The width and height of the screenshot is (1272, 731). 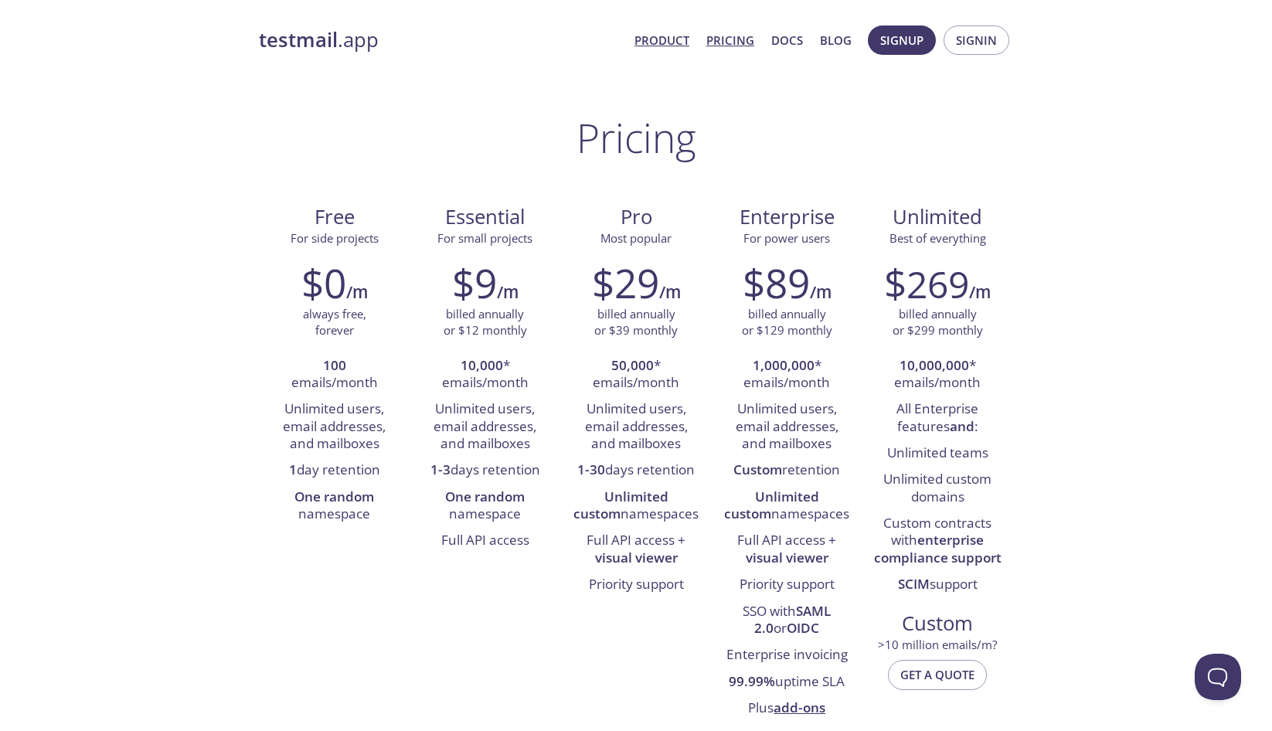 What do you see at coordinates (938, 489) in the screenshot?
I see `li: Unlimited custom domains` at bounding box center [938, 489].